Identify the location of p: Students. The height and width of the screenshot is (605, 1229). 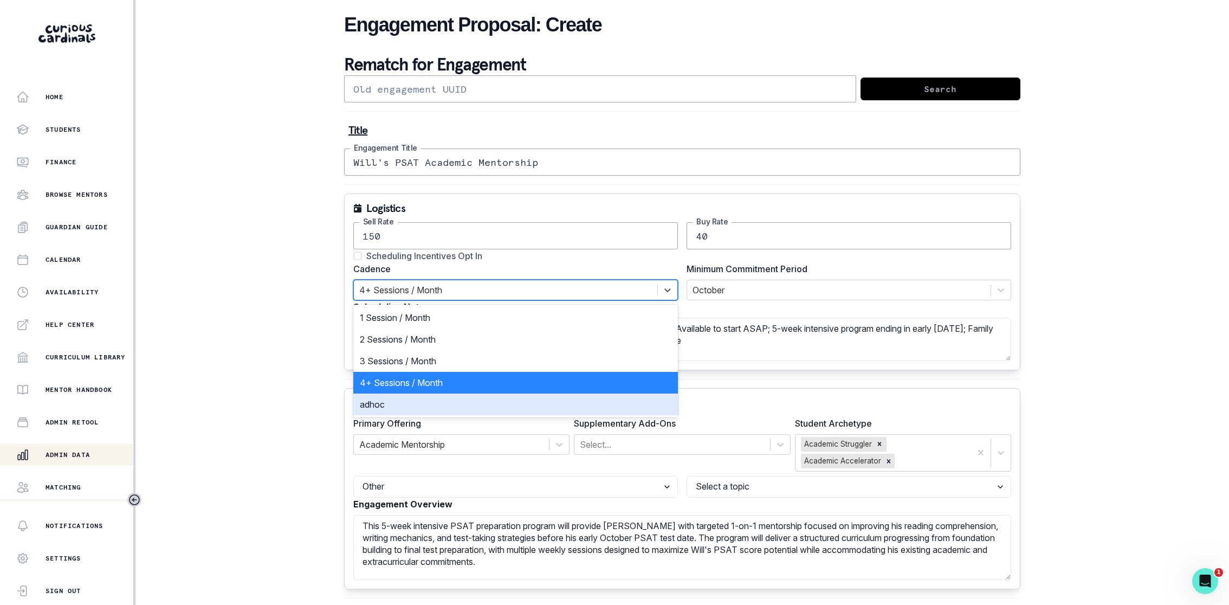
(63, 129).